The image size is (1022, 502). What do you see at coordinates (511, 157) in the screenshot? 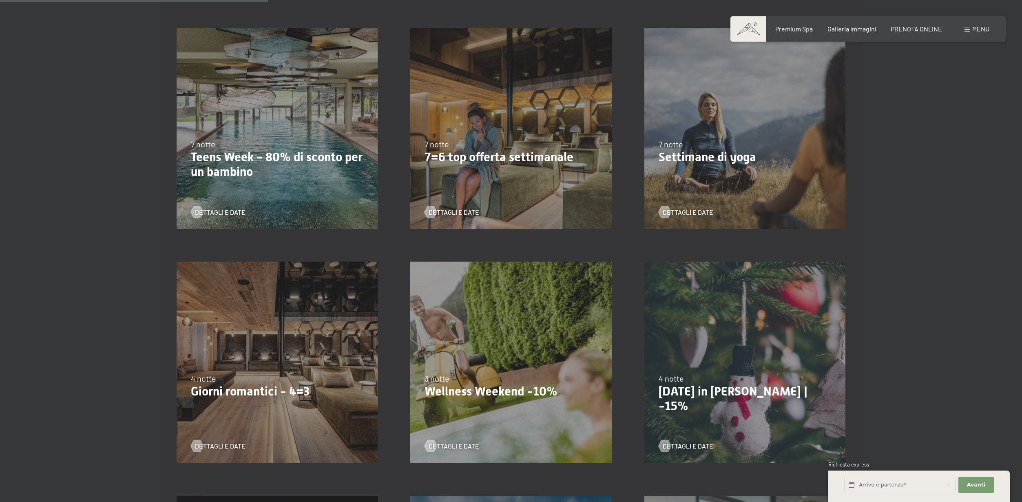
I see `p: 7=6 top offerta settimanale` at bounding box center [511, 157].